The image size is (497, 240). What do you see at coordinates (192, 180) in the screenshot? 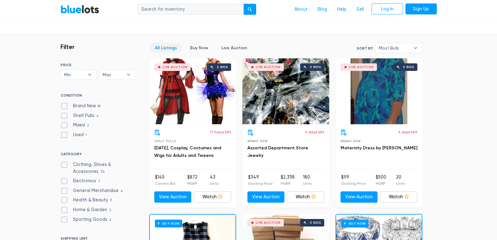
I see `li: $872` at bounding box center [192, 180].